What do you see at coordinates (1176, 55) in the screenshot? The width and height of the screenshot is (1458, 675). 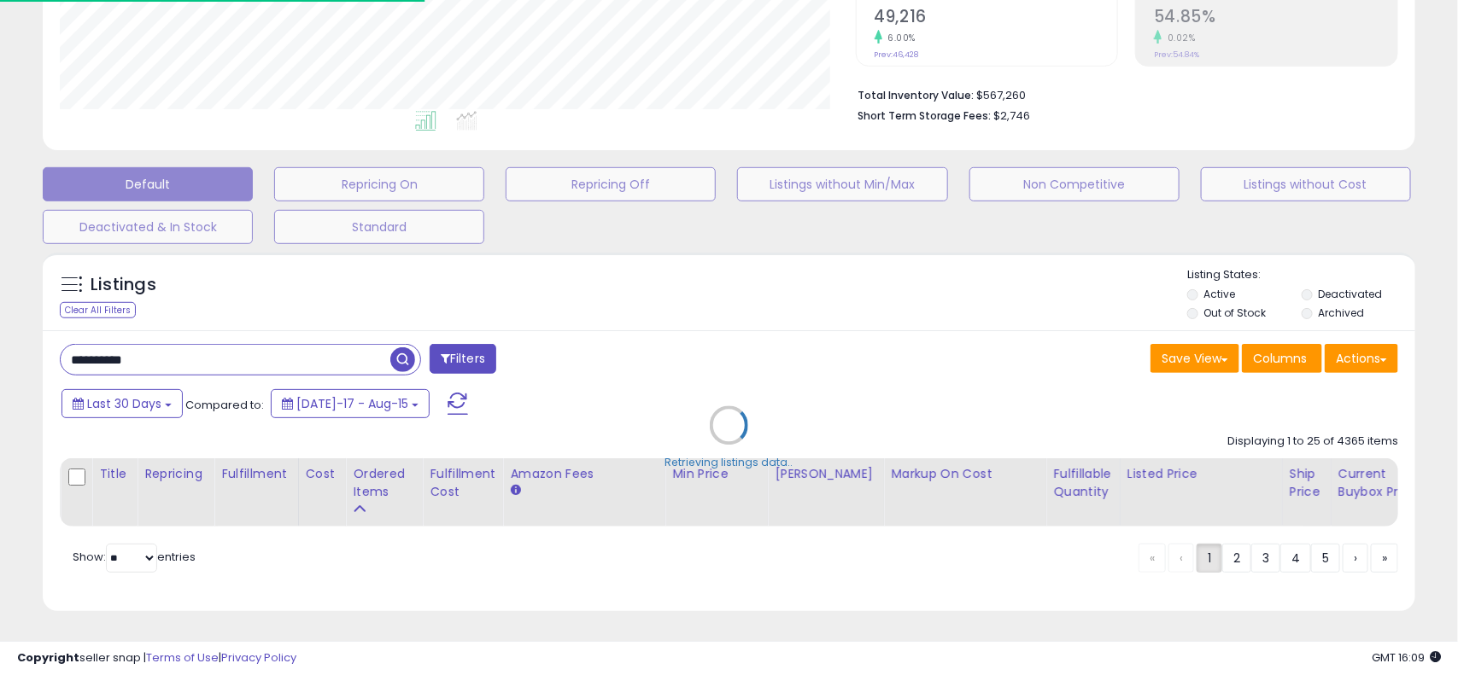 I see `small: Prev: 54.84%` at bounding box center [1176, 55].